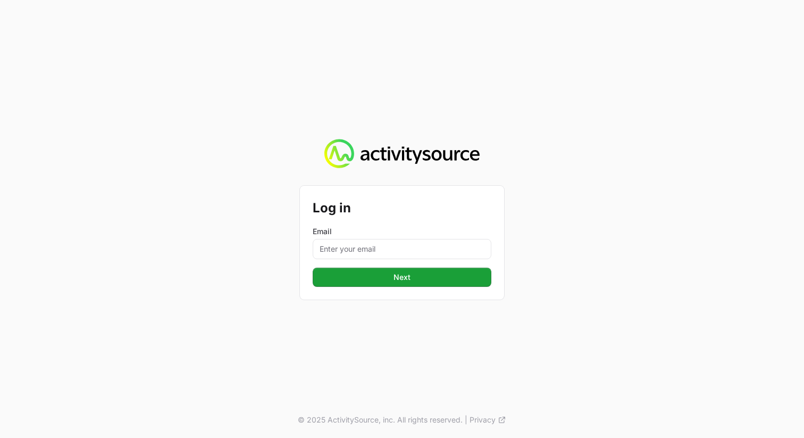 This screenshot has height=438, width=804. What do you see at coordinates (402, 208) in the screenshot?
I see `h2: Log in` at bounding box center [402, 208].